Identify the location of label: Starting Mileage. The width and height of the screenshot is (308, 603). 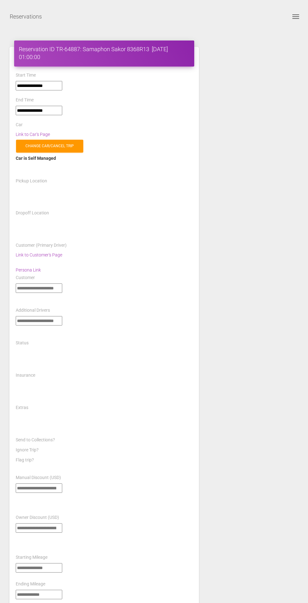
(31, 557).